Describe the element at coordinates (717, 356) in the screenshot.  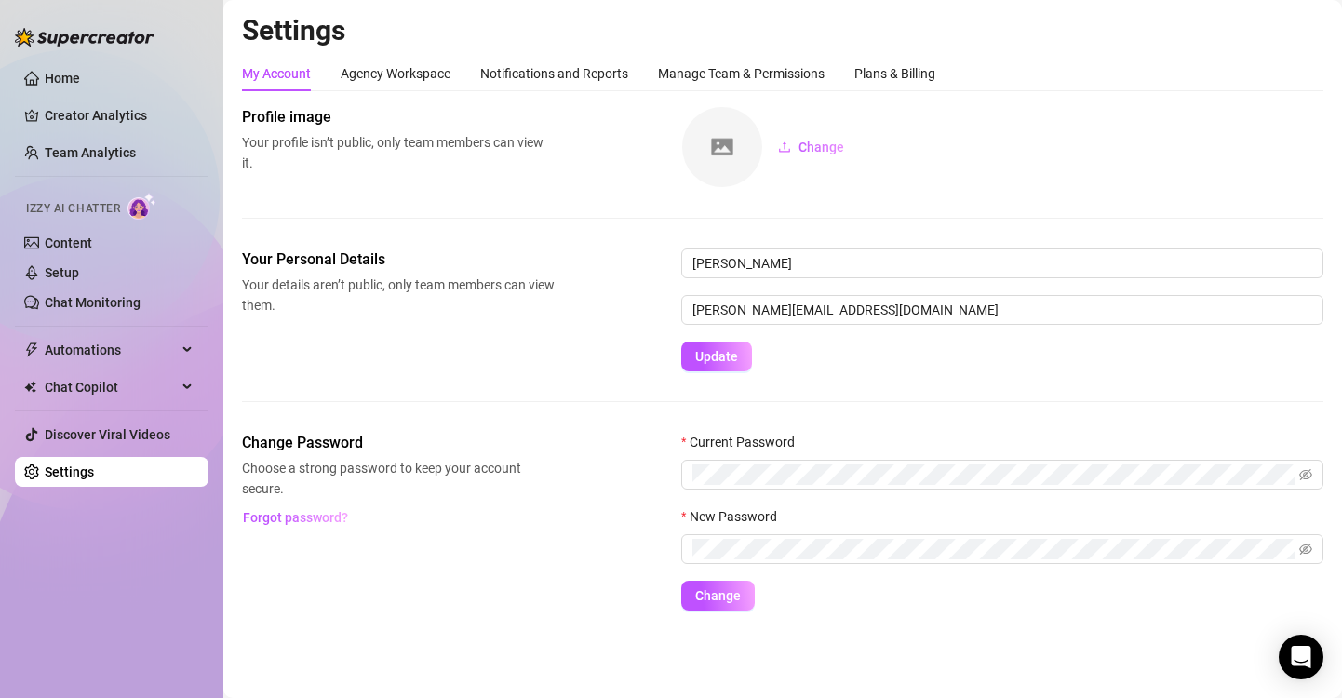
I see `span: Update` at that location.